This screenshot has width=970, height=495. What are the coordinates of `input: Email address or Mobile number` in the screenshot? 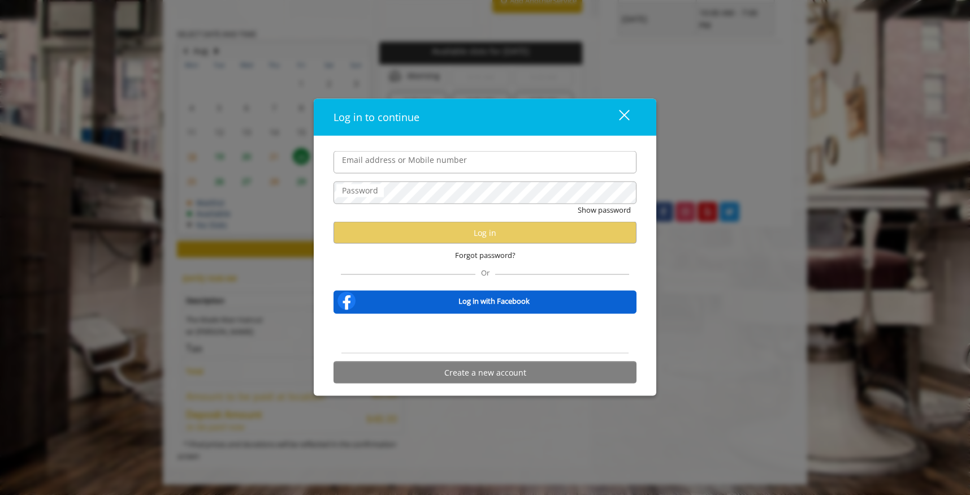 It's located at (485, 162).